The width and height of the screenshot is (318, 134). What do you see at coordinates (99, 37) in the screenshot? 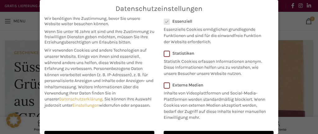
I see `span: Wenn Sie unter 16 Jahre alt sind und Ihre Zustimmung zu freiwilligen Diensten geben möchten, müss...` at bounding box center [99, 37].